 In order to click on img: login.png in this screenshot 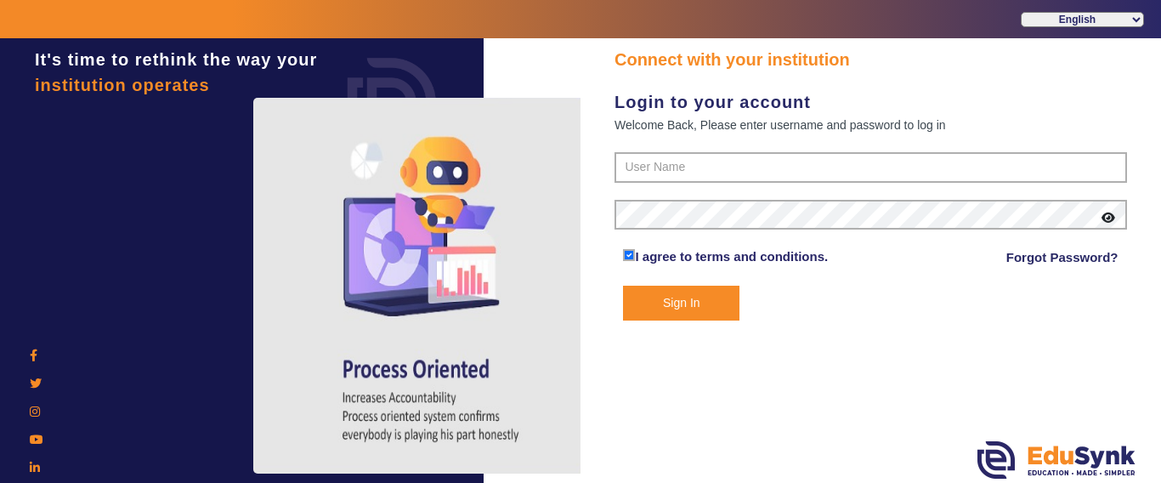, I will do `click(392, 102)`.